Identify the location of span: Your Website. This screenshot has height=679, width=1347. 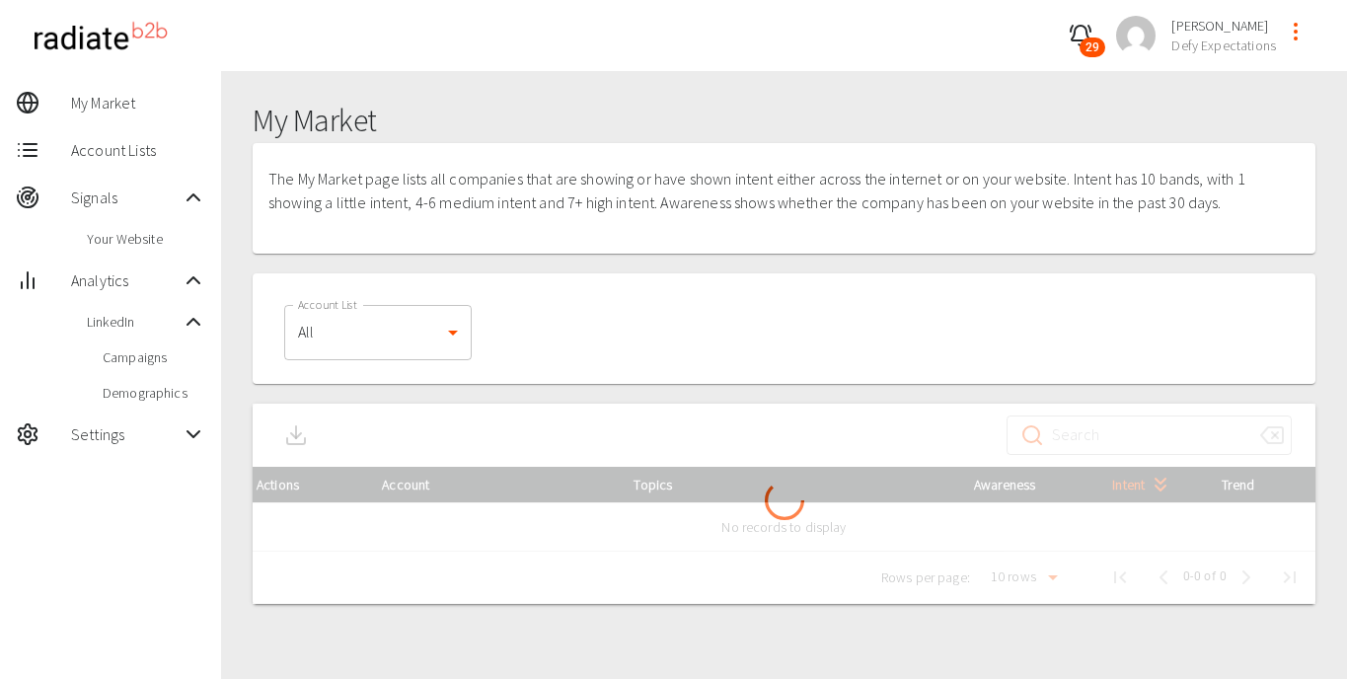
(146, 239).